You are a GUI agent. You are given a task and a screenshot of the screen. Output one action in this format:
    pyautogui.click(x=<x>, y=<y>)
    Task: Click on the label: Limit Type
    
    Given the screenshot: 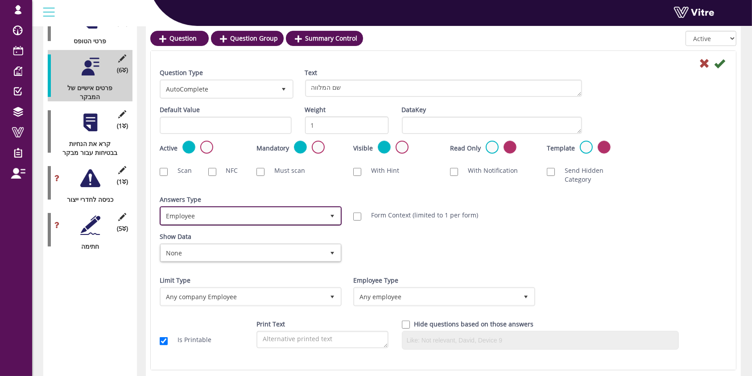 What is the action you would take?
    pyautogui.click(x=175, y=280)
    